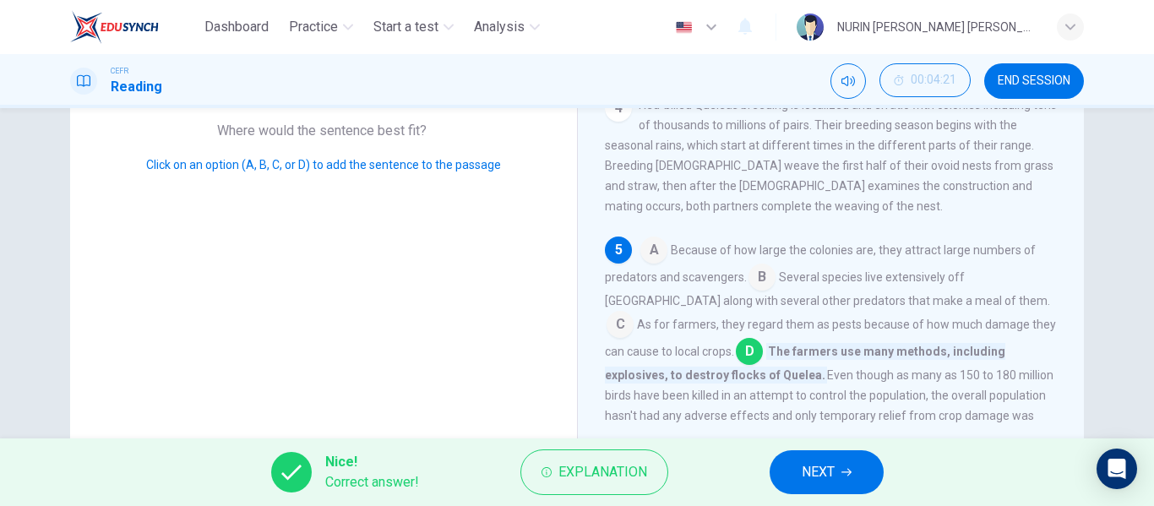  Describe the element at coordinates (818, 472) in the screenshot. I see `span: NEXT` at that location.